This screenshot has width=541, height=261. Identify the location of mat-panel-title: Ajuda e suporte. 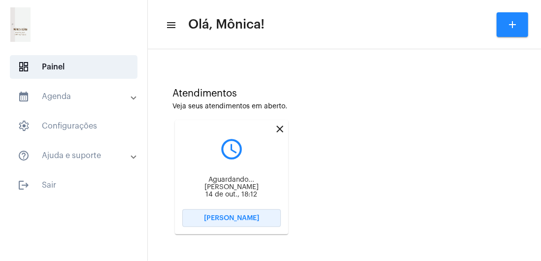
(74, 156).